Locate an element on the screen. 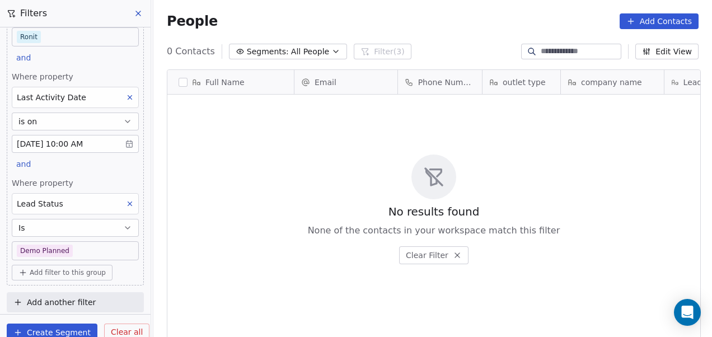 This screenshot has height=337, width=712. span: company name is located at coordinates (611, 82).